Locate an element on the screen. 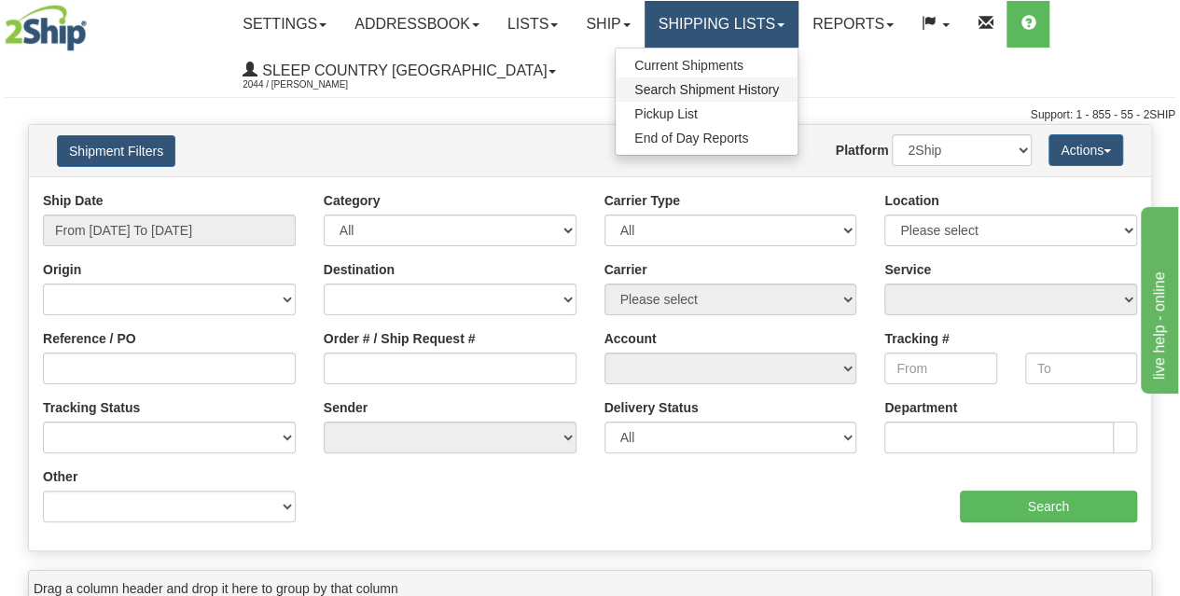 This screenshot has height=596, width=1180. label: Ship Date is located at coordinates (73, 201).